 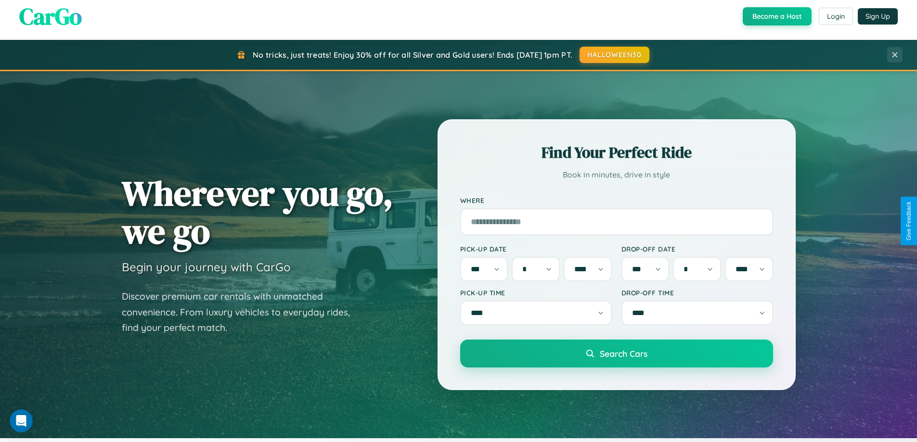 I want to click on div: Give Feedback, so click(x=909, y=221).